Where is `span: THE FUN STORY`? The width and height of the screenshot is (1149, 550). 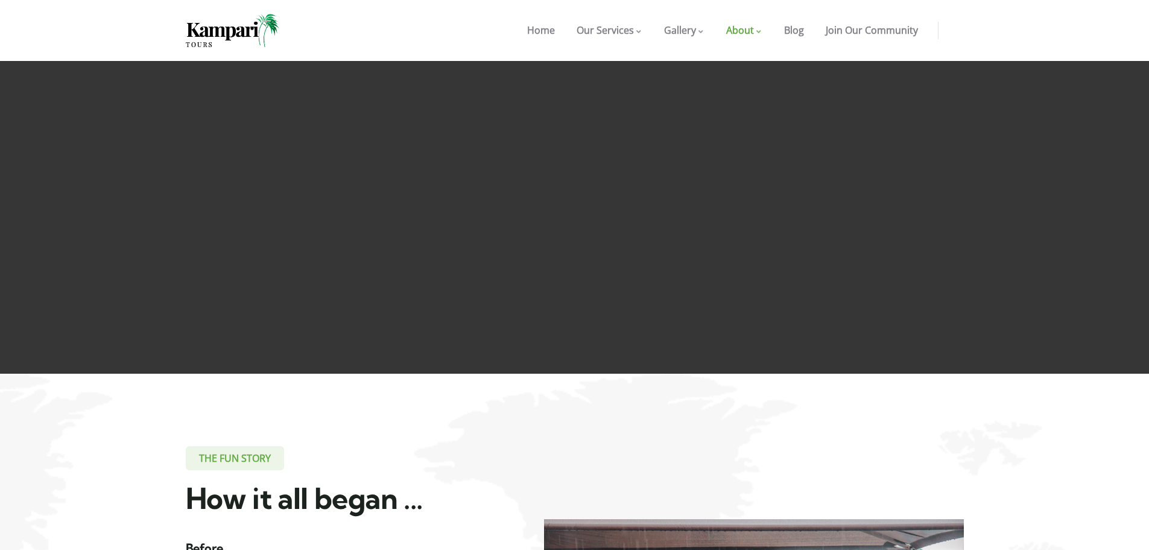
span: THE FUN STORY is located at coordinates (235, 458).